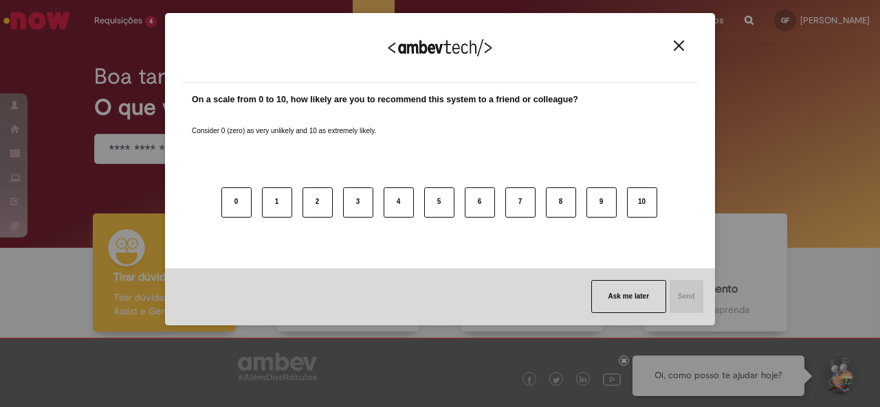  I want to click on button: 7, so click(520, 203).